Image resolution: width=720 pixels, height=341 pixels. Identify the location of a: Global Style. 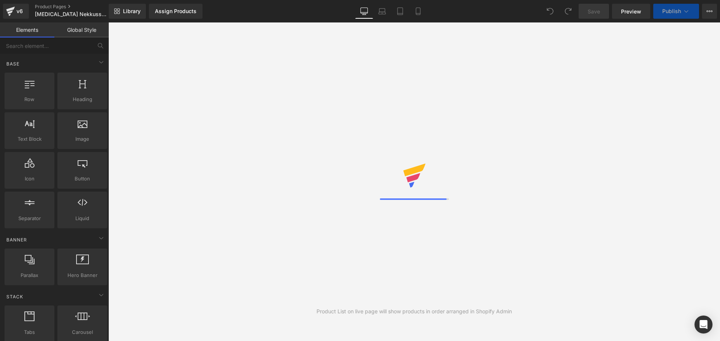
(81, 30).